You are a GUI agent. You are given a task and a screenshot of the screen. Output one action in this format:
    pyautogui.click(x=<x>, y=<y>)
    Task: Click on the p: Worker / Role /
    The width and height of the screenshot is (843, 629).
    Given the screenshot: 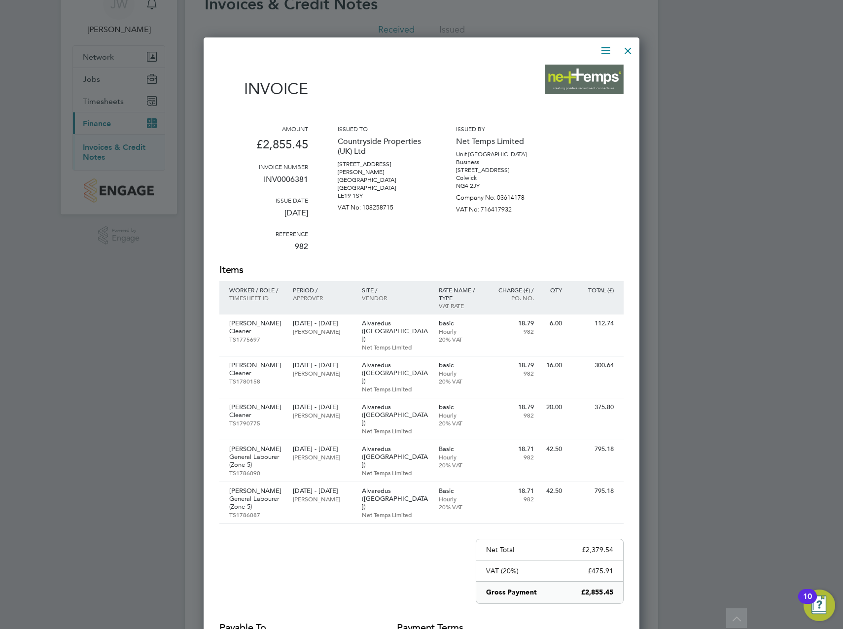 What is the action you would take?
    pyautogui.click(x=256, y=290)
    